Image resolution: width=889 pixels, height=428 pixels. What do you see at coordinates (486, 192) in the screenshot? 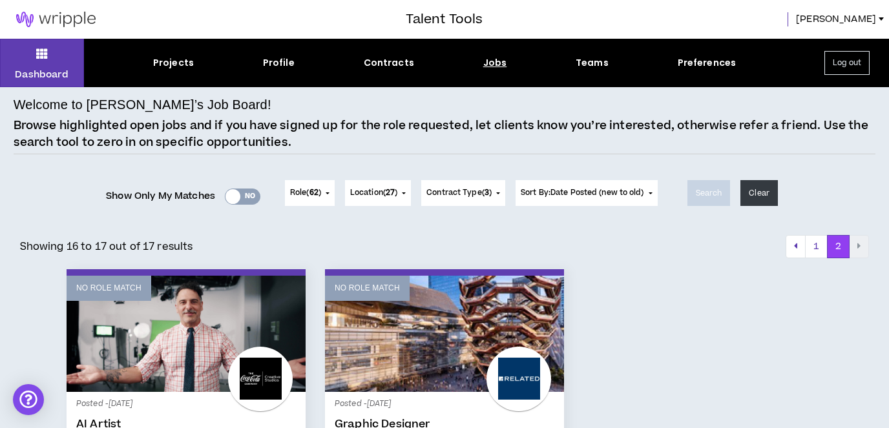
I see `span: 3` at bounding box center [486, 192].